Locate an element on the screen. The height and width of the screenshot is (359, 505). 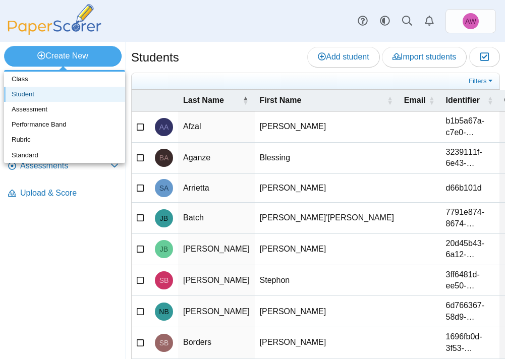
a: Add student is located at coordinates (343, 57).